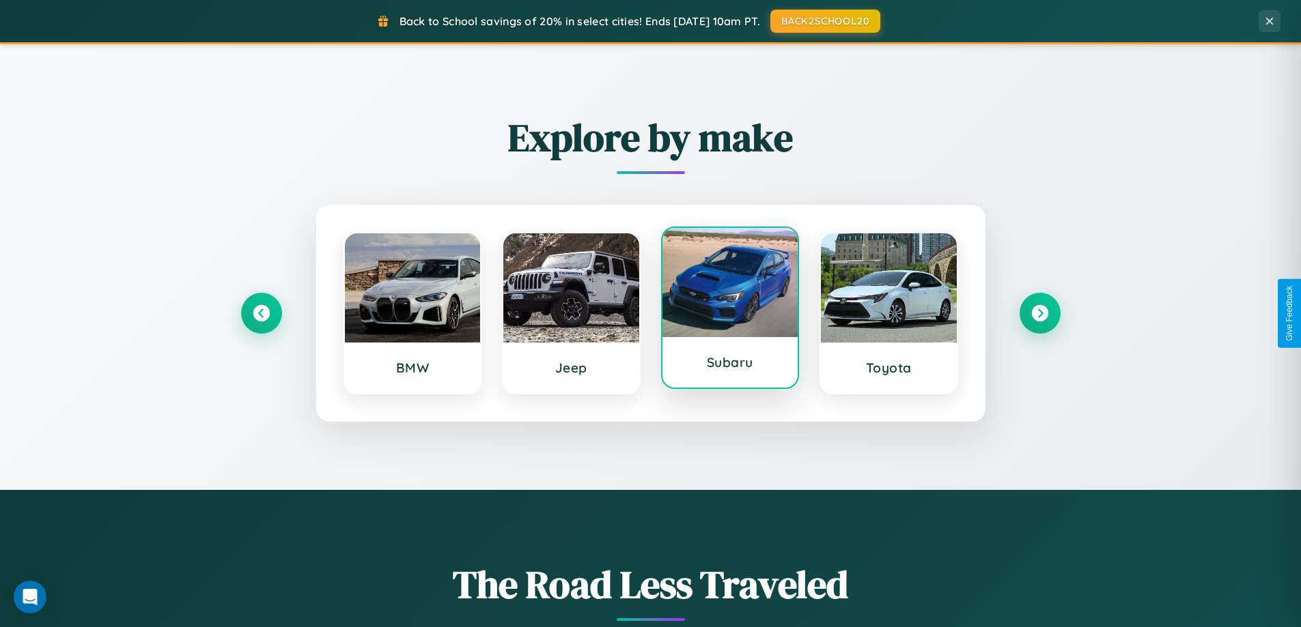 The image size is (1301, 627). What do you see at coordinates (651, 584) in the screenshot?
I see `h1: The Road Less Traveled` at bounding box center [651, 584].